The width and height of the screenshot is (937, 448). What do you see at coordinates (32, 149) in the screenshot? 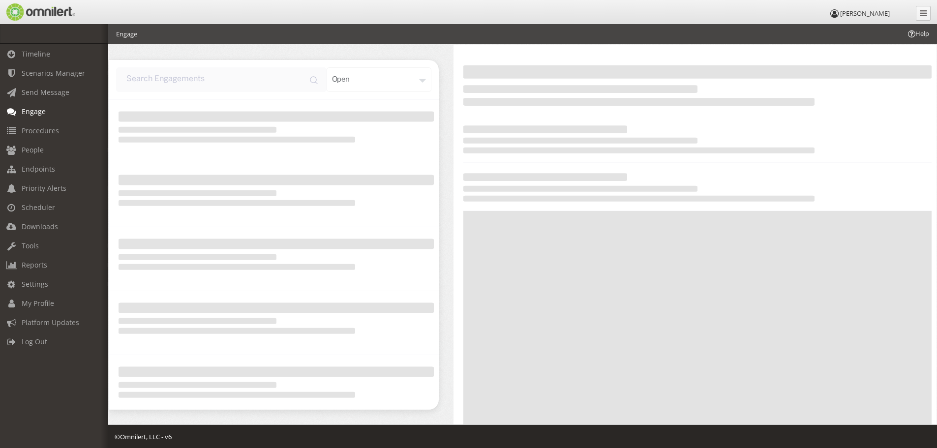
I see `span: People` at bounding box center [32, 149].